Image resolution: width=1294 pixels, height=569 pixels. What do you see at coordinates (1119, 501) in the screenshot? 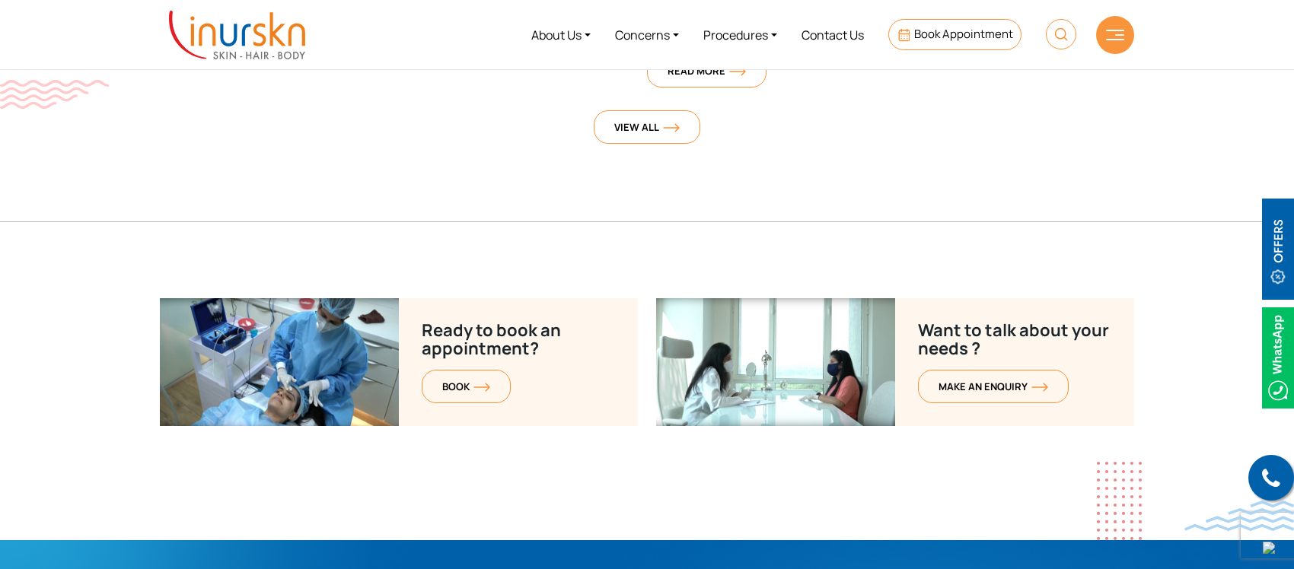
I see `img: dotes1` at bounding box center [1119, 501].